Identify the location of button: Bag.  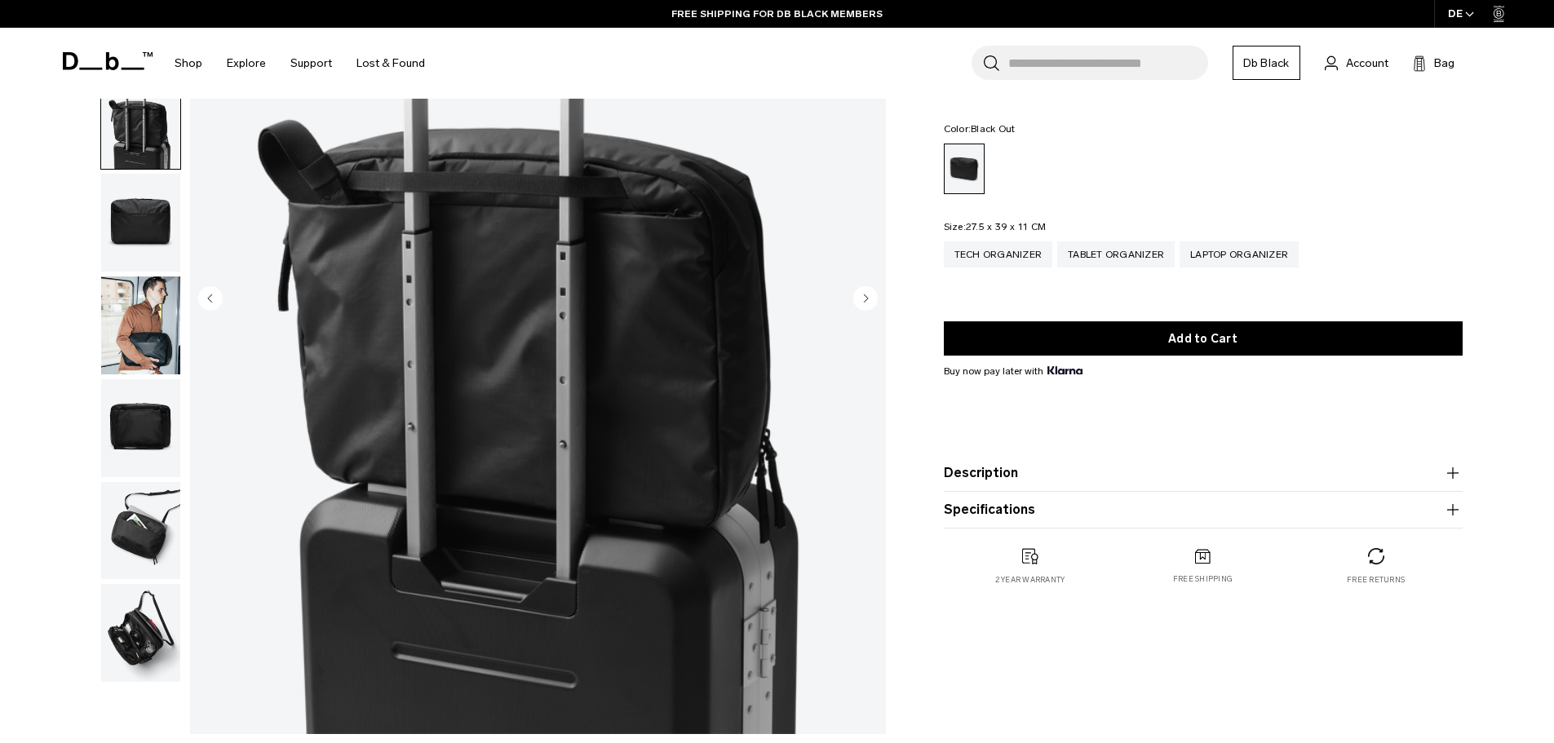
(1434, 63).